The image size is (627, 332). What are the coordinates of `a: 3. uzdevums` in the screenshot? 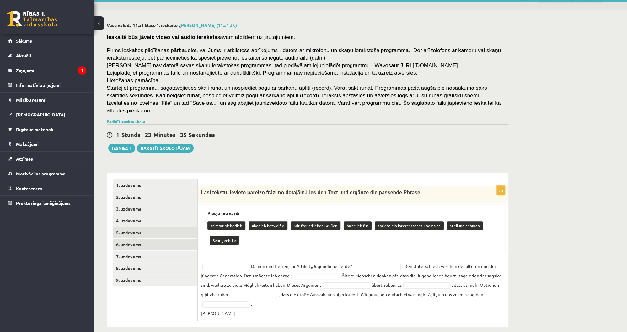 It's located at (155, 209).